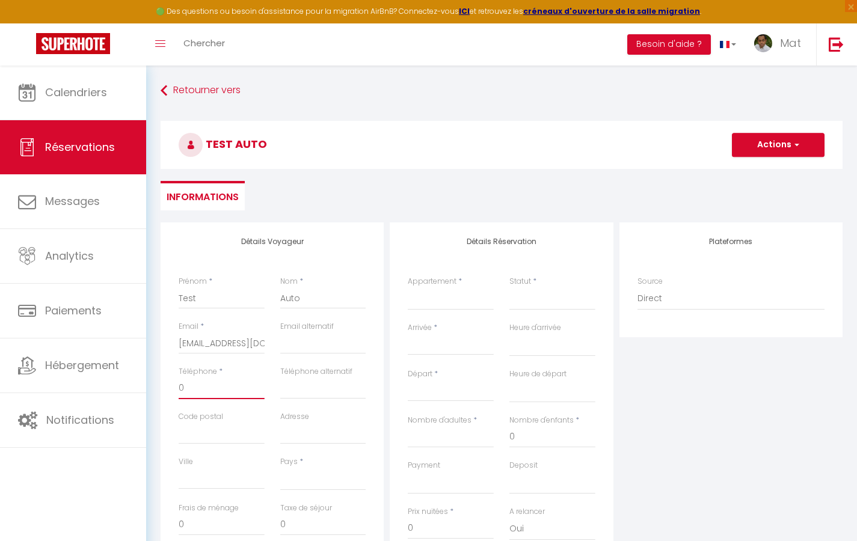  I want to click on span: Chercher, so click(204, 43).